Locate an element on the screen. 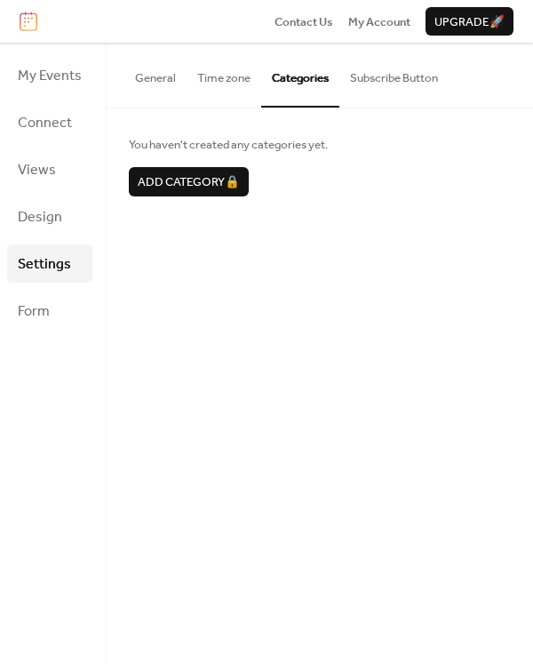 Image resolution: width=533 pixels, height=664 pixels. button: Time zone is located at coordinates (224, 74).